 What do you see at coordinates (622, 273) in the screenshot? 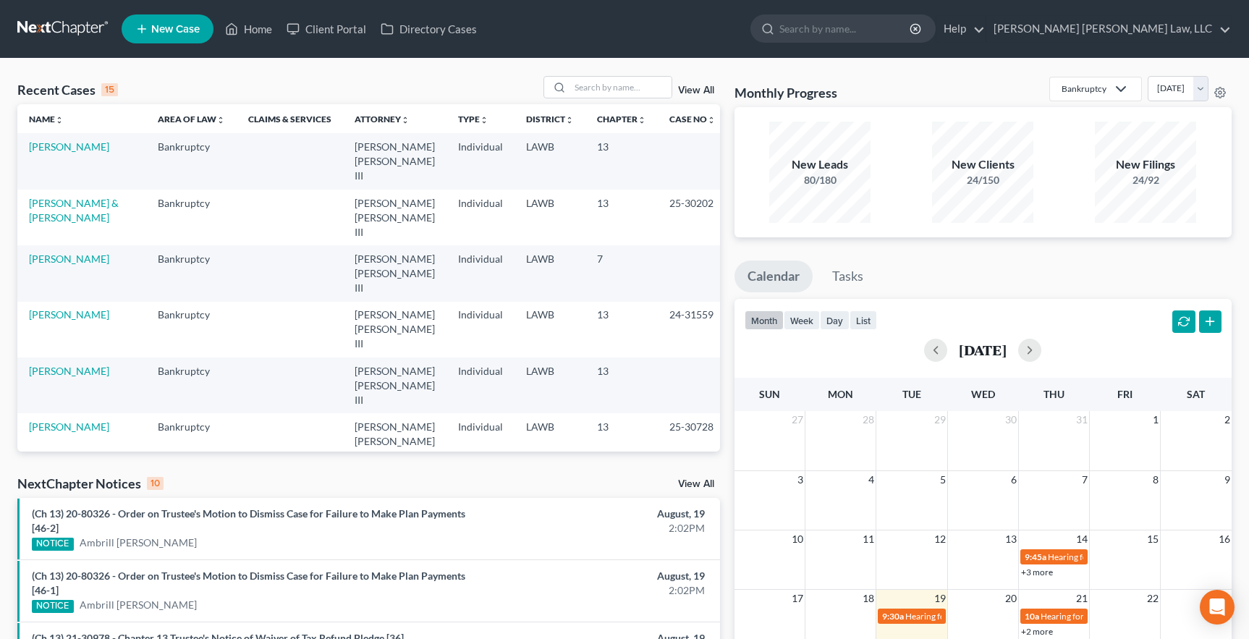
I see `td: 7` at bounding box center [622, 273].